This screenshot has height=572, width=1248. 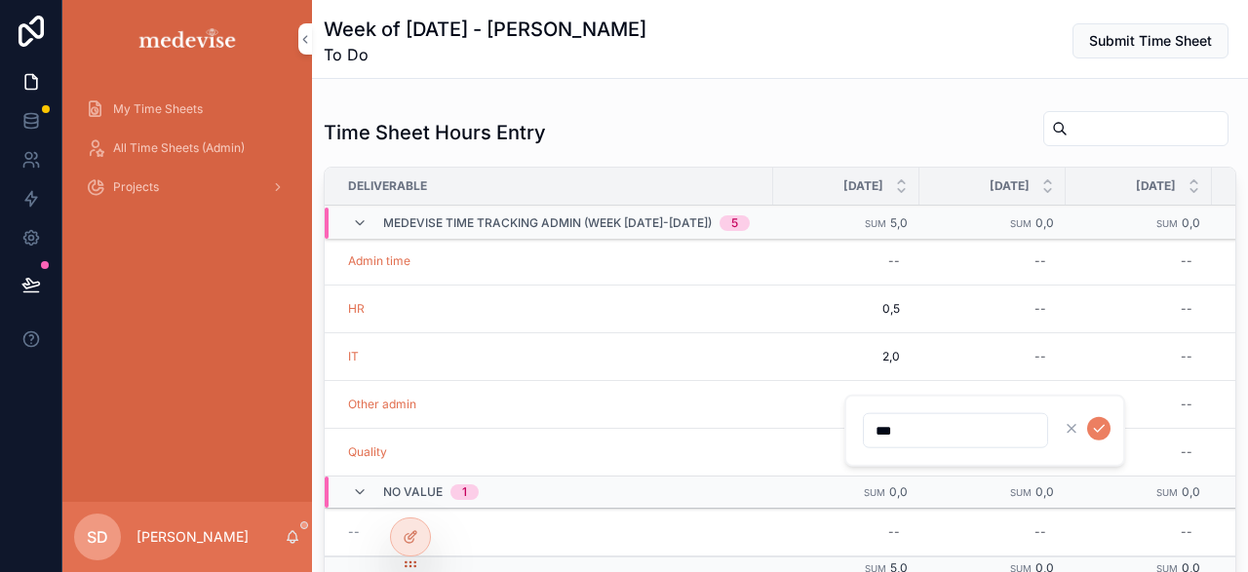 I want to click on a: My Time Sheets, so click(x=187, y=109).